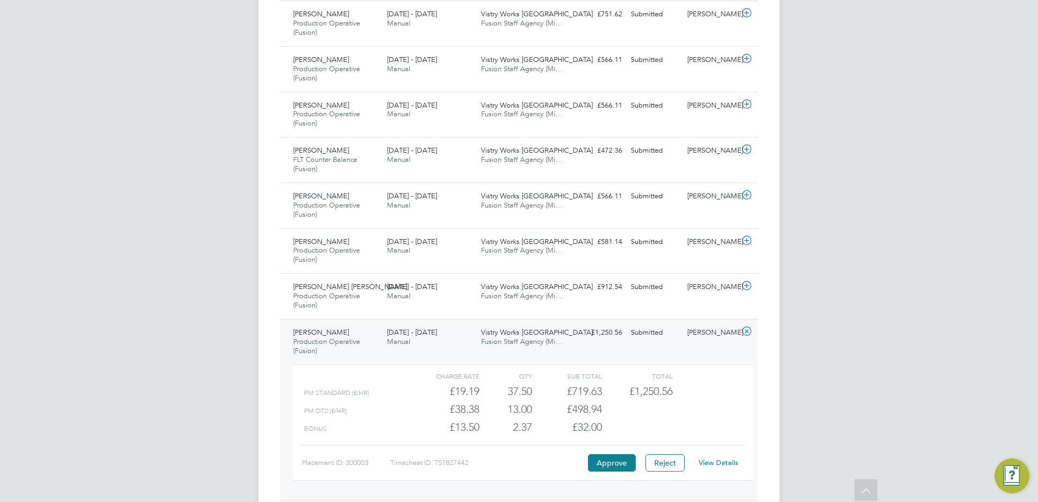  Describe the element at coordinates (651, 391) in the screenshot. I see `span: £1,250.56` at that location.